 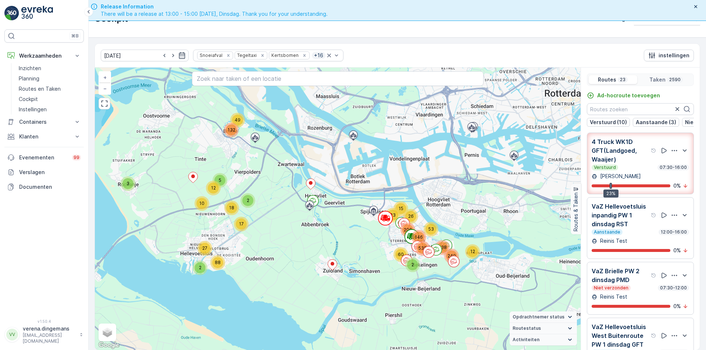 I want to click on p: 2590, so click(x=674, y=80).